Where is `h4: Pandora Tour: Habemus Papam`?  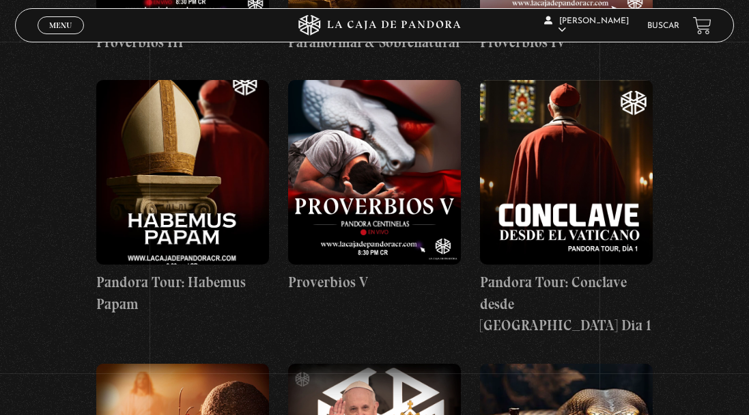
h4: Pandora Tour: Habemus Papam is located at coordinates (182, 292).